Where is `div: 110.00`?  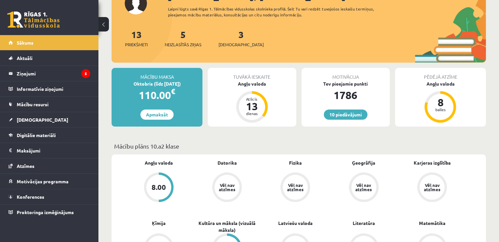 div: 110.00 is located at coordinates (157, 95).